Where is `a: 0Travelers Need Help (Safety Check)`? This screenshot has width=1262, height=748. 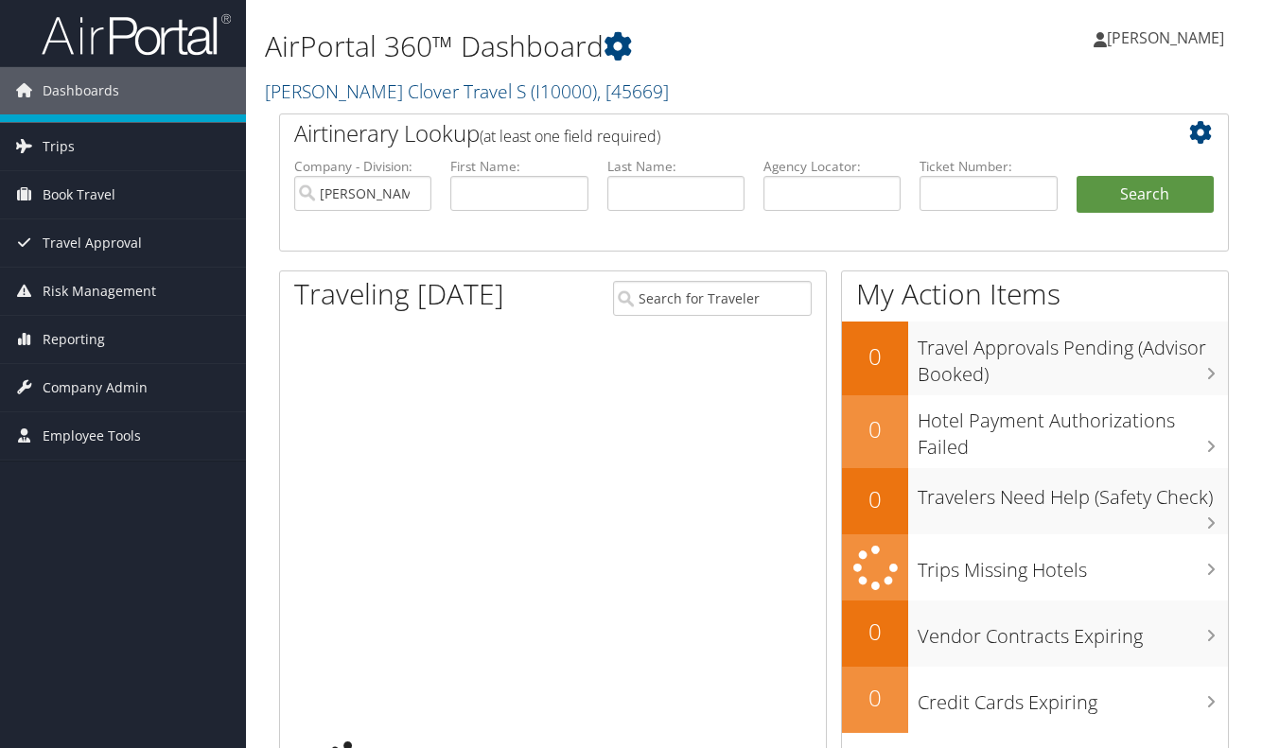
a: 0Travelers Need Help (Safety Check) is located at coordinates (1035, 501).